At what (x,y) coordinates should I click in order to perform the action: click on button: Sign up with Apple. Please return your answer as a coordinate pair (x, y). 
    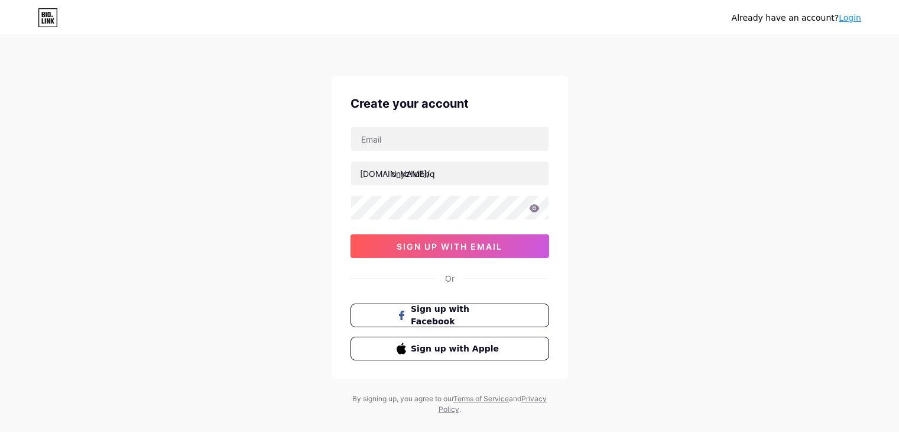
    Looking at the image, I should click on (450, 348).